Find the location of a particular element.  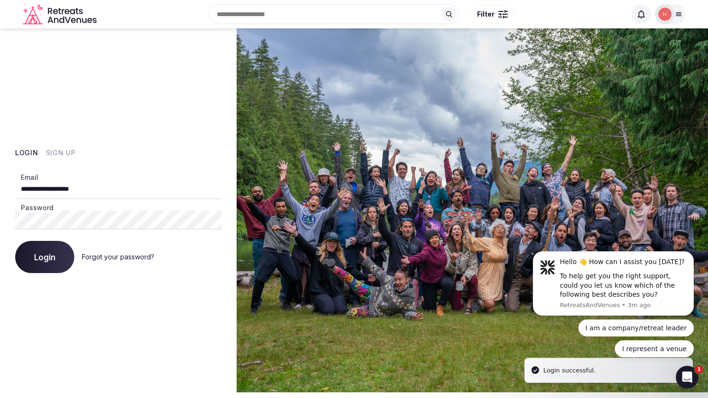

button: Quick reply: I represent a venue is located at coordinates (135, 106).